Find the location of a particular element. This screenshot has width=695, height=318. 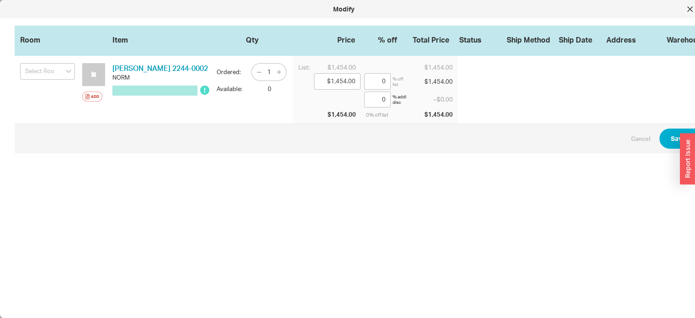

div: Room is located at coordinates (48, 39).